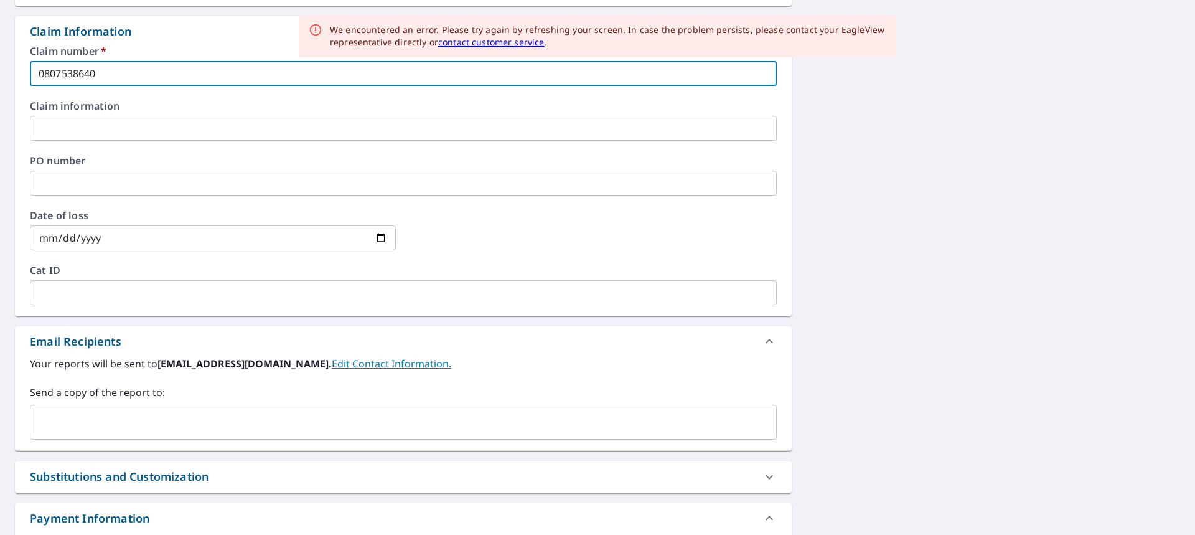 The image size is (1195, 535). What do you see at coordinates (213, 215) in the screenshot?
I see `label: Date of loss` at bounding box center [213, 215].